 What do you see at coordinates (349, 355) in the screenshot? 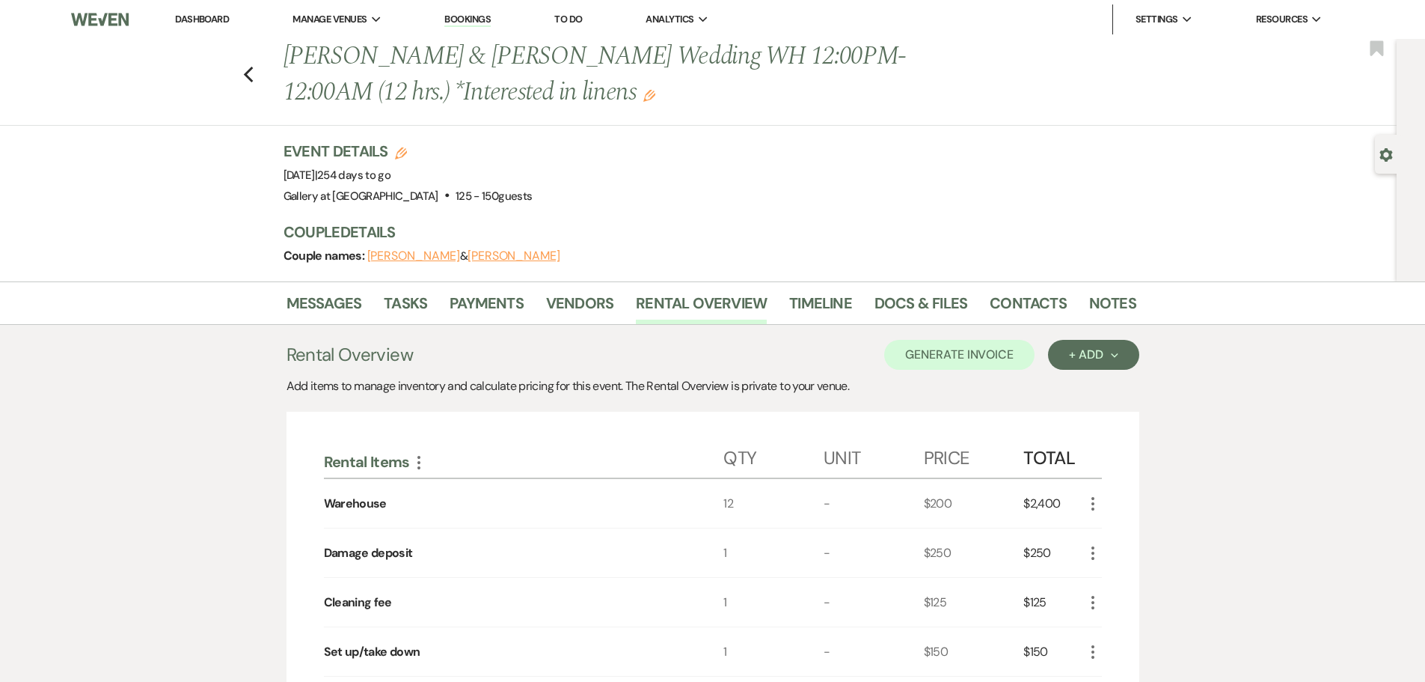
I see `h3: Rental Overview` at bounding box center [349, 355].